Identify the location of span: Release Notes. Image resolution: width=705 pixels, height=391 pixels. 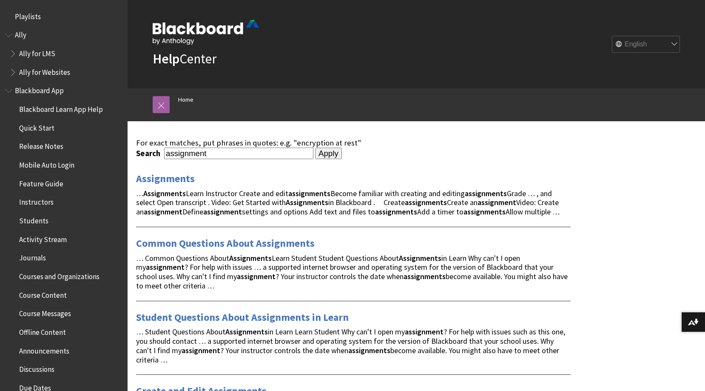
(41, 145).